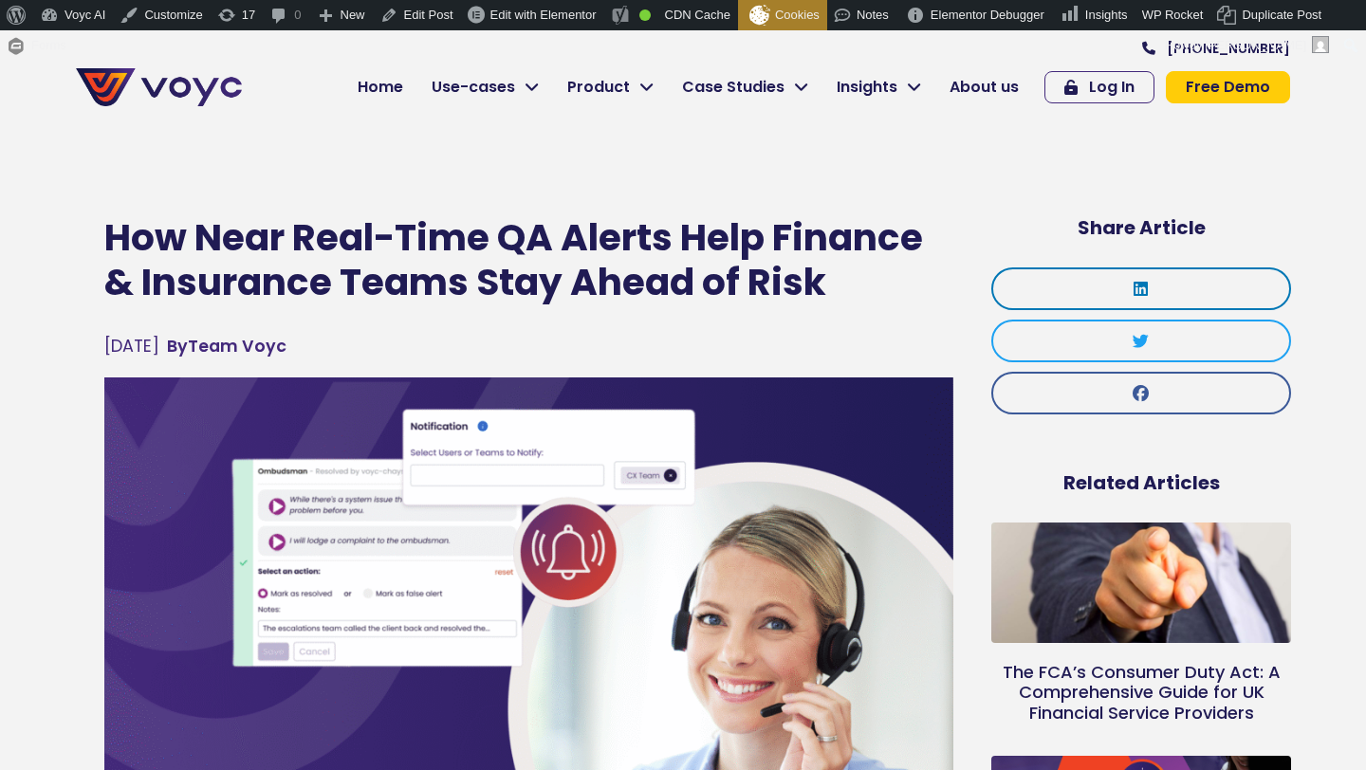 The height and width of the screenshot is (770, 1366). What do you see at coordinates (984, 87) in the screenshot?
I see `span: About us` at bounding box center [984, 87].